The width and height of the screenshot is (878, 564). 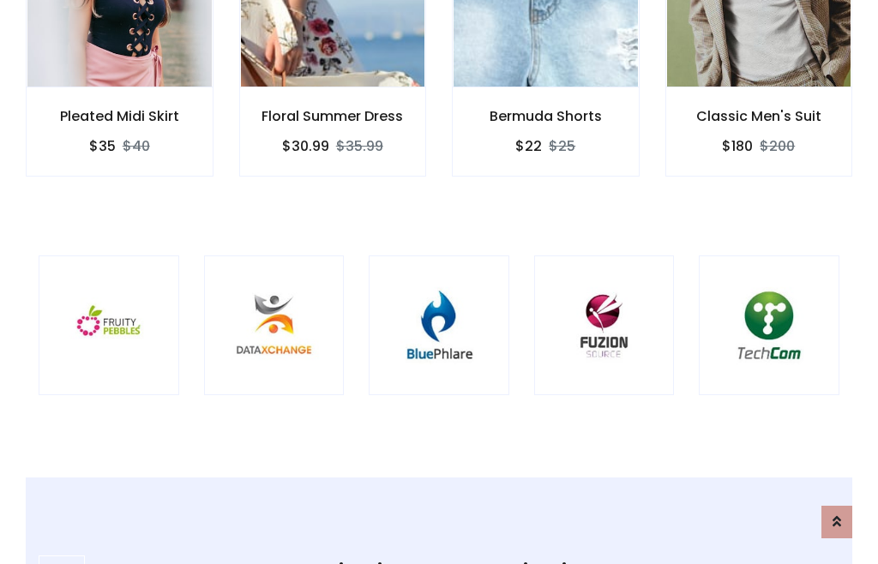 What do you see at coordinates (561, 146) in the screenshot?
I see `del: $25` at bounding box center [561, 146].